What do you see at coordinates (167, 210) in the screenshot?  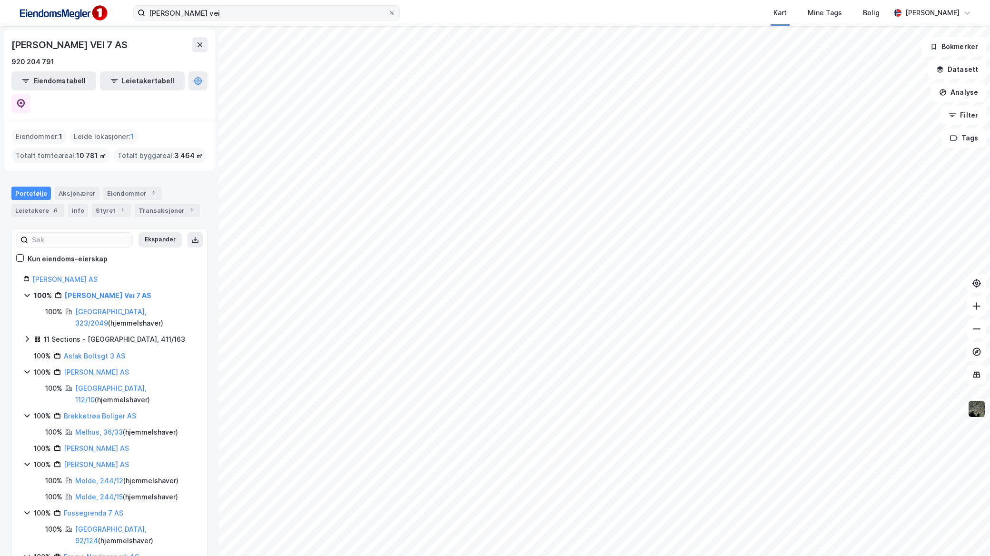 I see `div: Transaksjoner` at bounding box center [167, 210].